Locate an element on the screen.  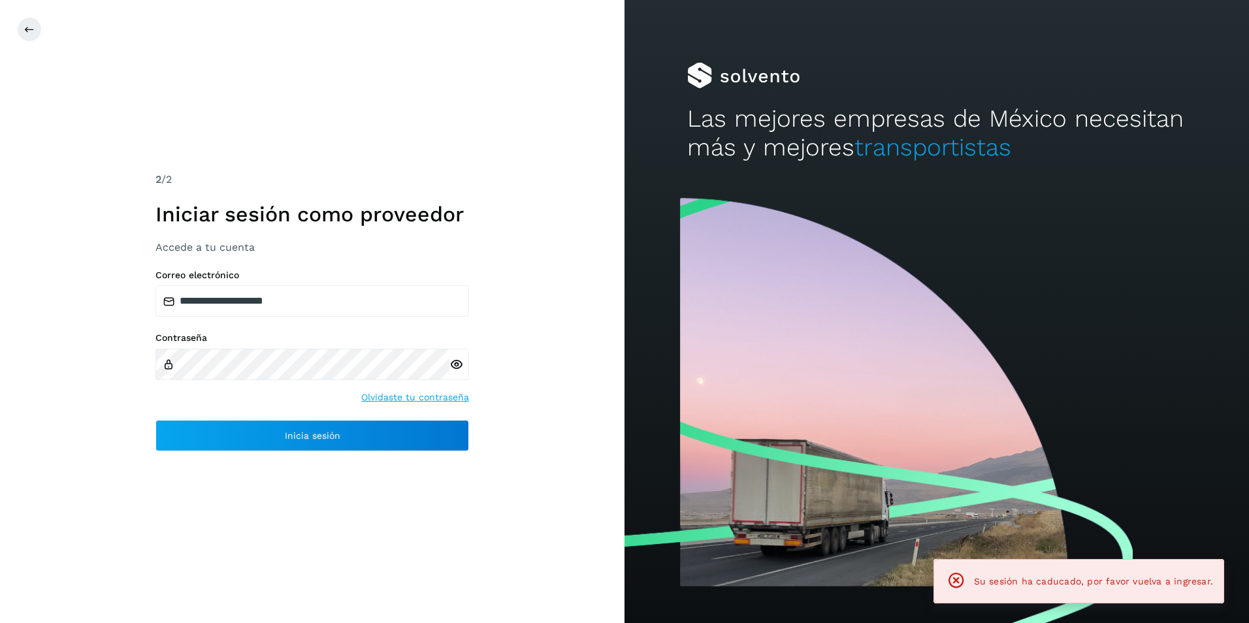
span: transportistas is located at coordinates (933, 147).